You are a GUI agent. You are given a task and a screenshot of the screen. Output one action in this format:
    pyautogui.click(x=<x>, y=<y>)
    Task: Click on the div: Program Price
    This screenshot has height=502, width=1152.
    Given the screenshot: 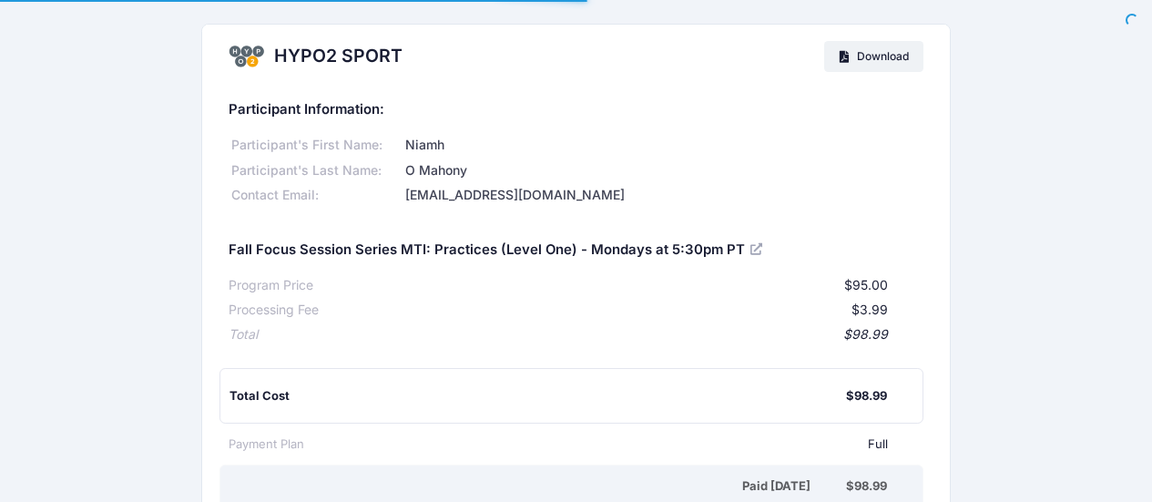 What is the action you would take?
    pyautogui.click(x=270, y=285)
    